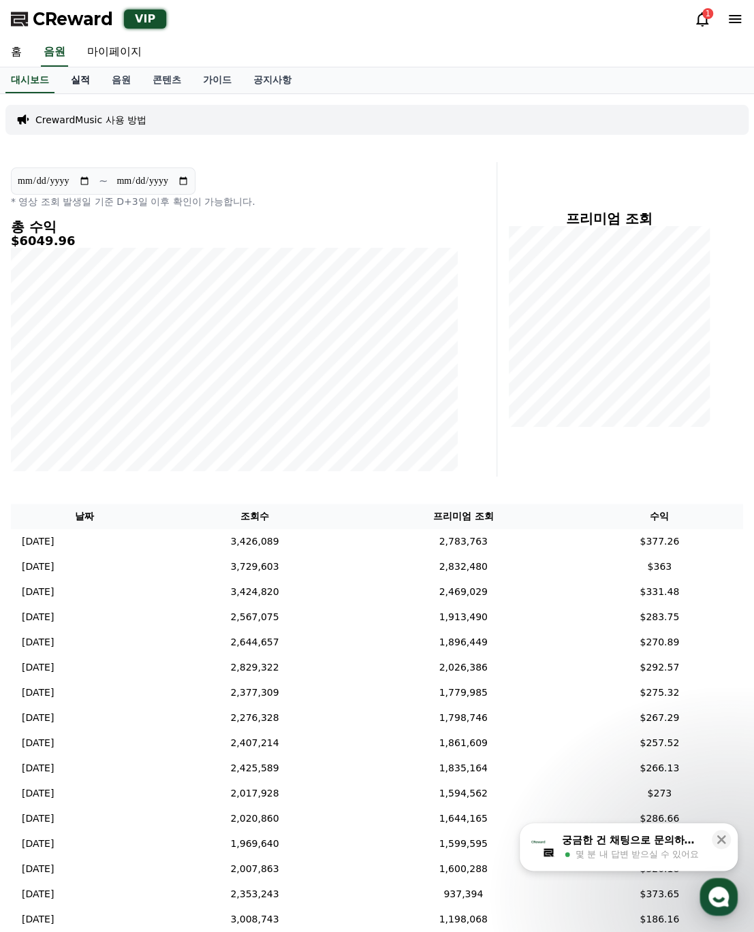 The height and width of the screenshot is (932, 754). What do you see at coordinates (167, 80) in the screenshot?
I see `a: 콘텐츠` at bounding box center [167, 80].